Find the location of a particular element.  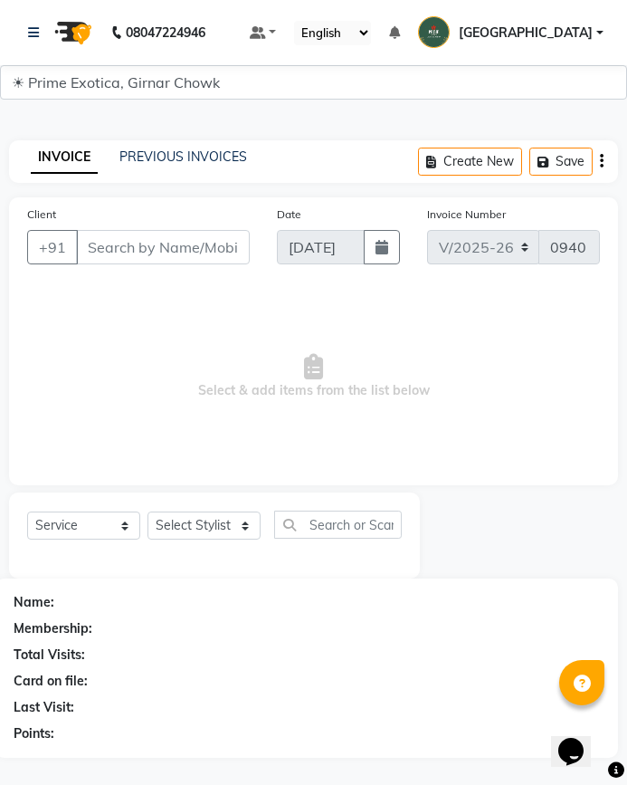

div: Total Visits: is located at coordinates (49, 654).